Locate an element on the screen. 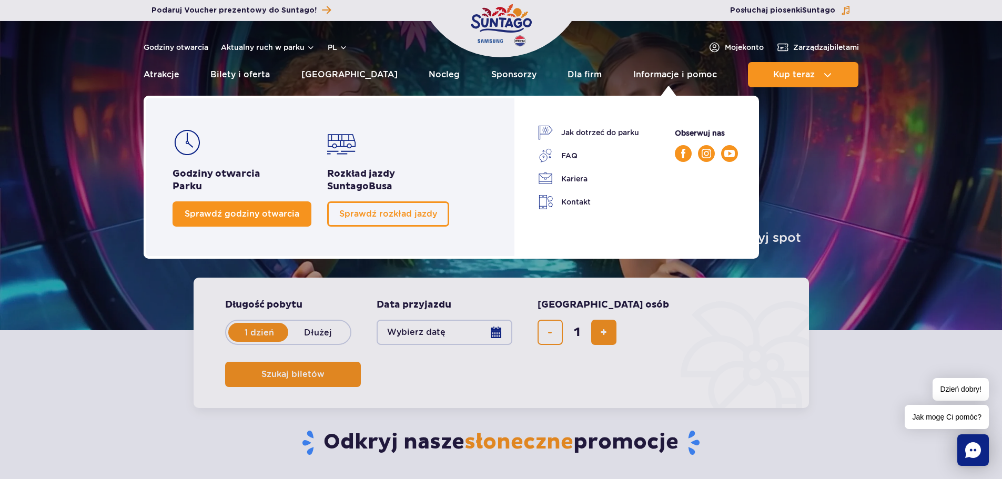 This screenshot has height=479, width=1002. h2: Rozkład jazdy Busa is located at coordinates (388, 180).